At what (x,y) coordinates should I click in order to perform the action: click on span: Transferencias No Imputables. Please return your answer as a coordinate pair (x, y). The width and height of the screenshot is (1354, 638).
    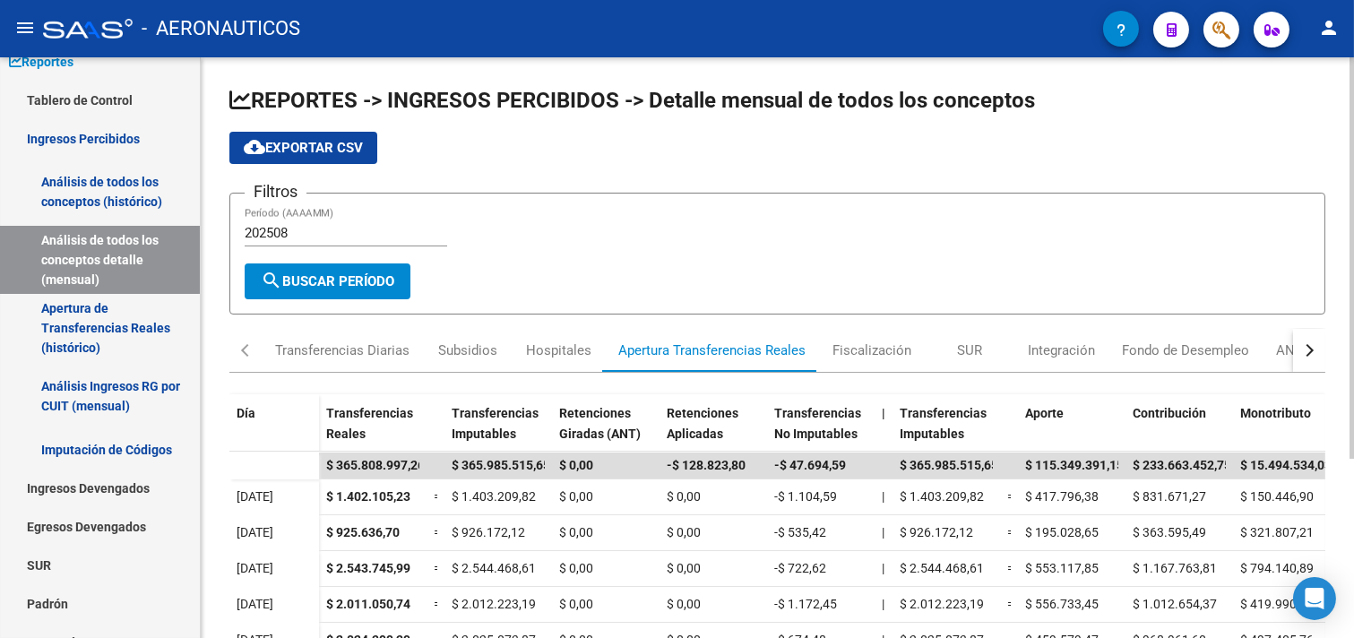
    Looking at the image, I should click on (817, 423).